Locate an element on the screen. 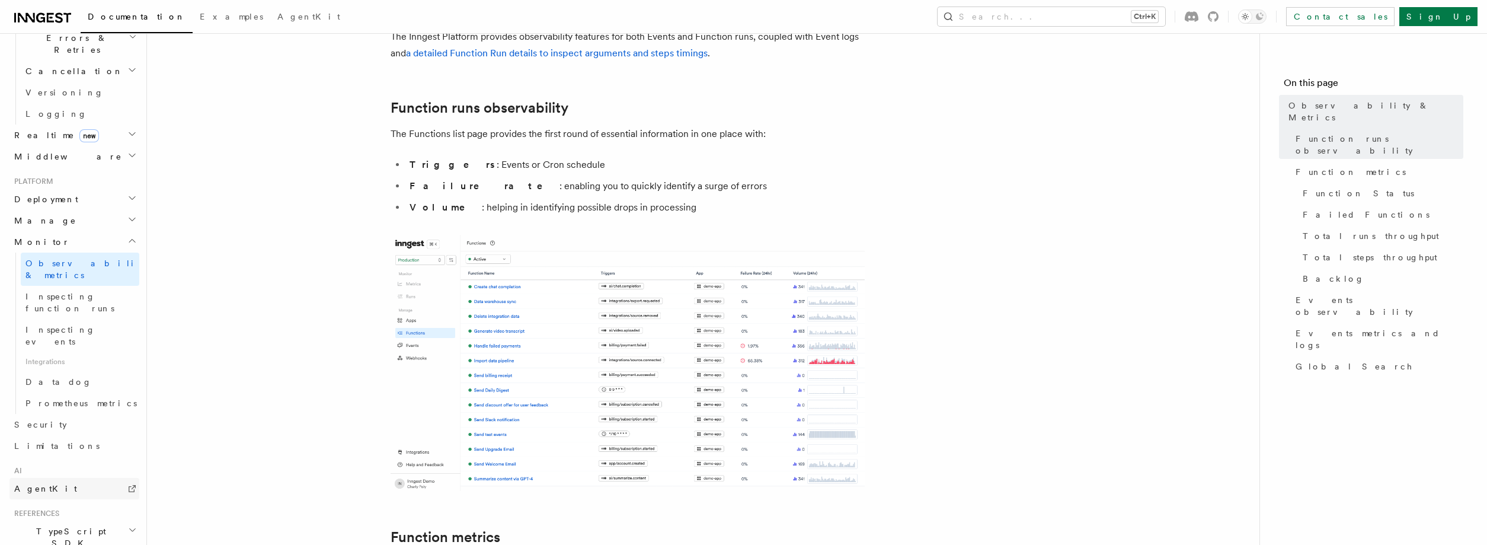  span: Examples is located at coordinates (231, 17).